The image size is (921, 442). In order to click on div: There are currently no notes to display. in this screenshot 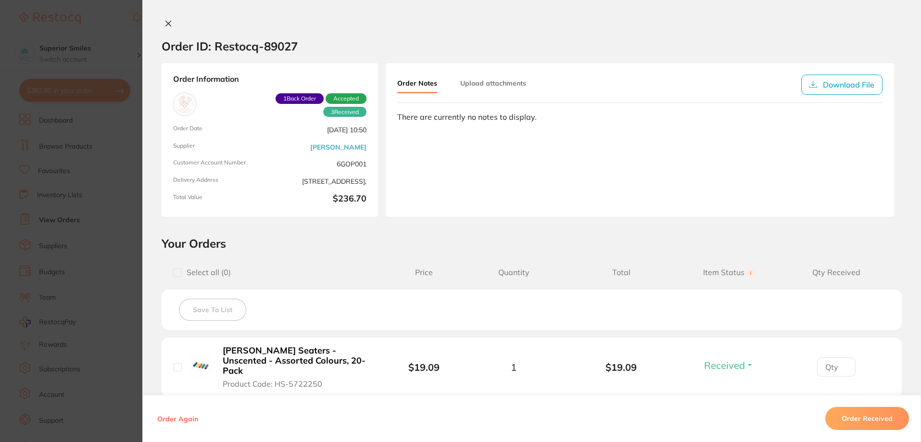, I will do `click(640, 117)`.